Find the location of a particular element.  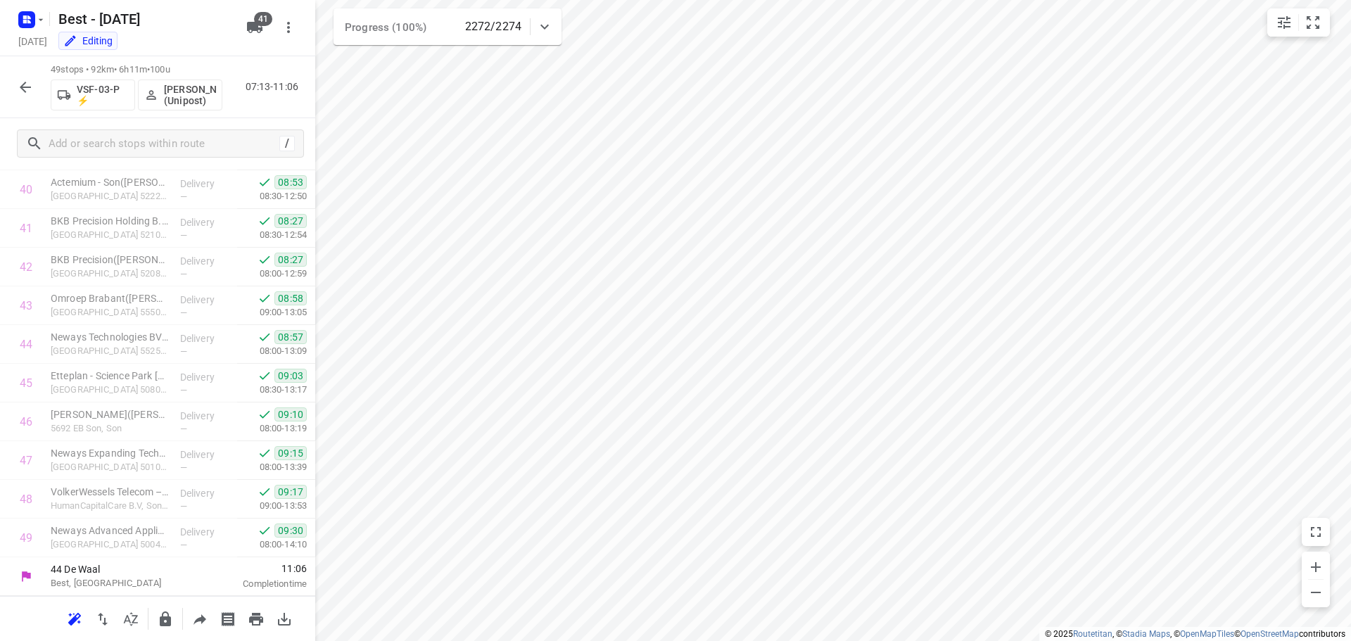

p: Science Park Eindhoven 5208, Son is located at coordinates (110, 274).